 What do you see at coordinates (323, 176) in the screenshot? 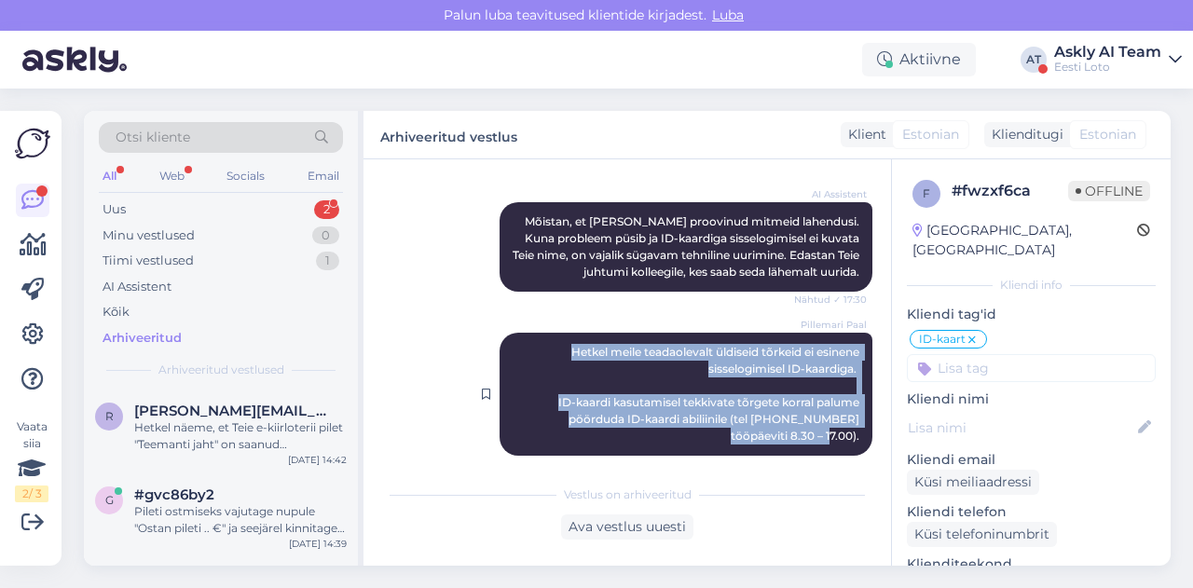
I see `div: Email` at bounding box center [323, 176].